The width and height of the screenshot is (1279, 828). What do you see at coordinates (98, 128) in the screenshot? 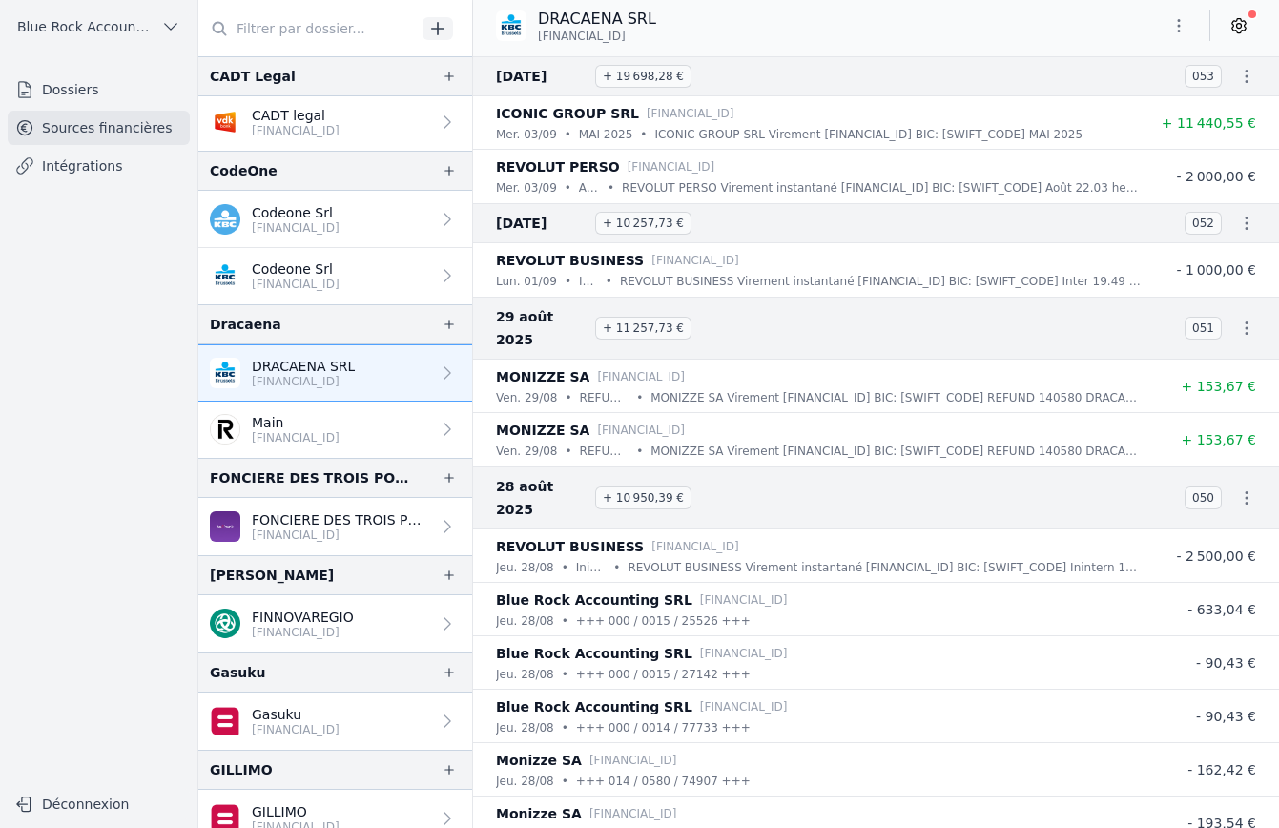
I see `a: Sources financières` at bounding box center [98, 128].